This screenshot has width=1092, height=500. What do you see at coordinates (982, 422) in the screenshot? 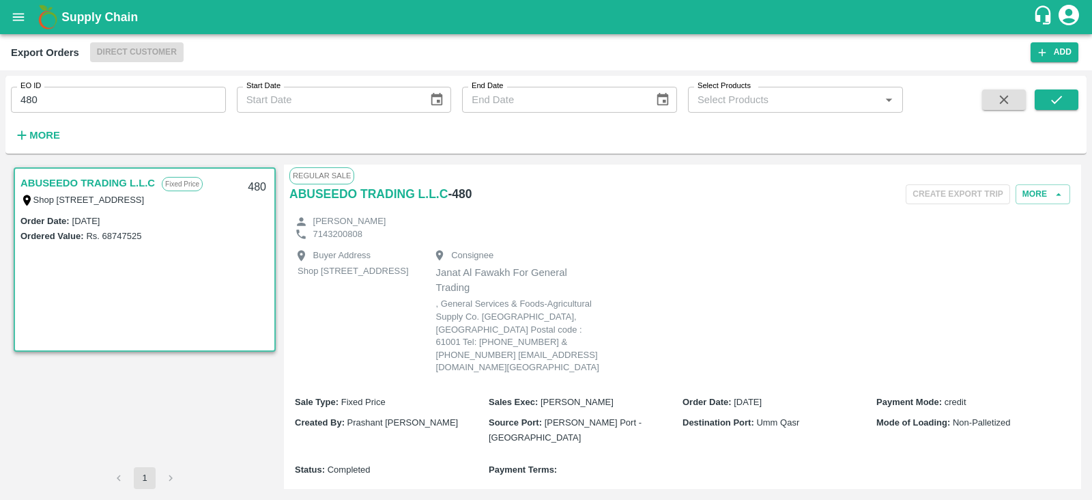
I see `span: Non-Palletized` at bounding box center [982, 422].